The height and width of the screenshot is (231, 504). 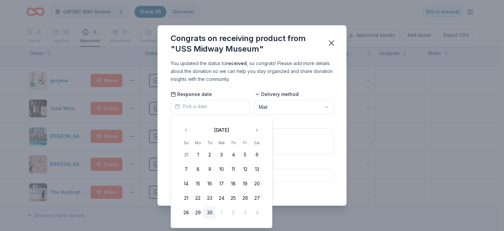 I want to click on button: 3, so click(x=221, y=155).